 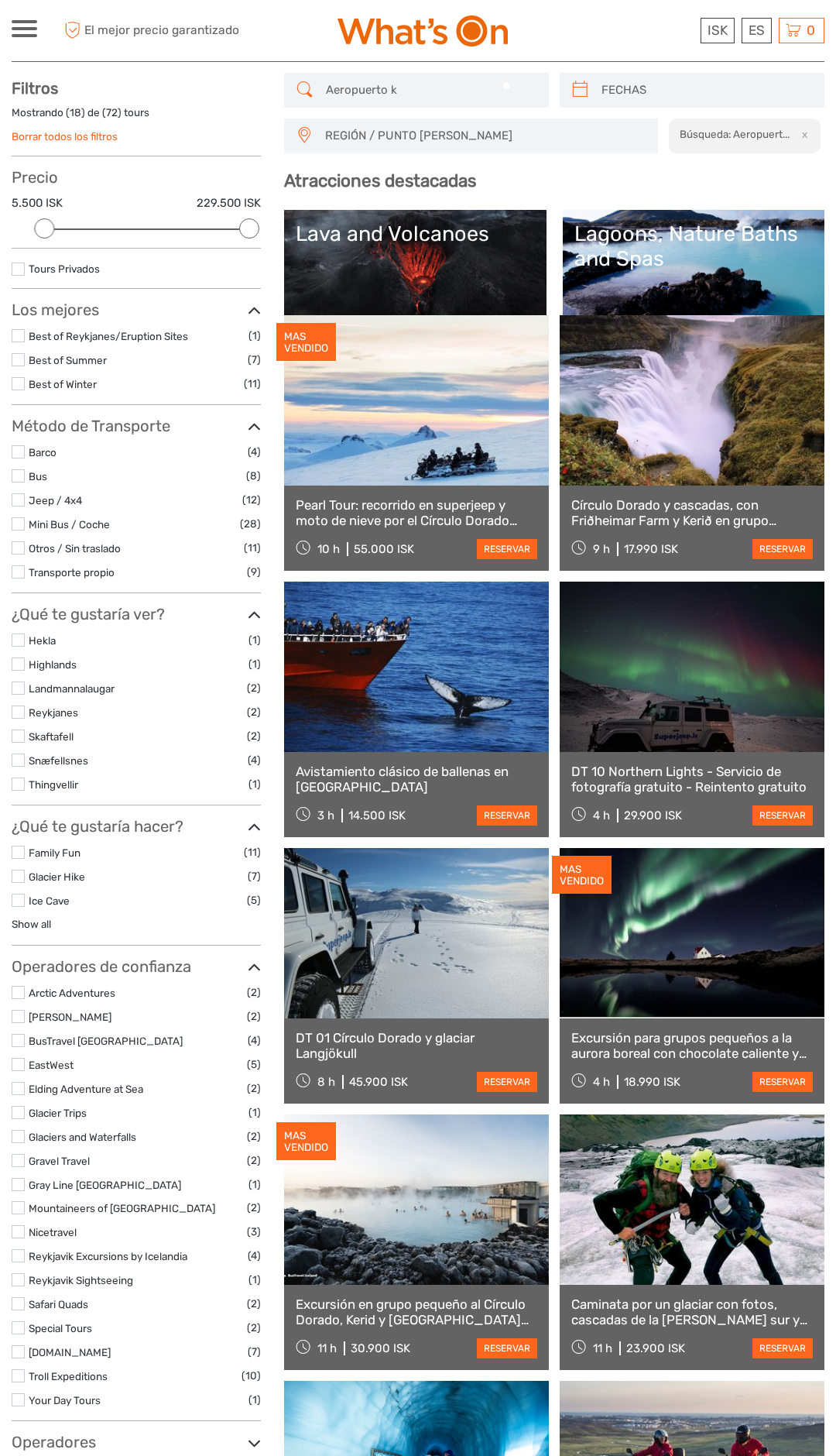 What do you see at coordinates (252, 499) in the screenshot?
I see `span: (12)` at bounding box center [252, 499].